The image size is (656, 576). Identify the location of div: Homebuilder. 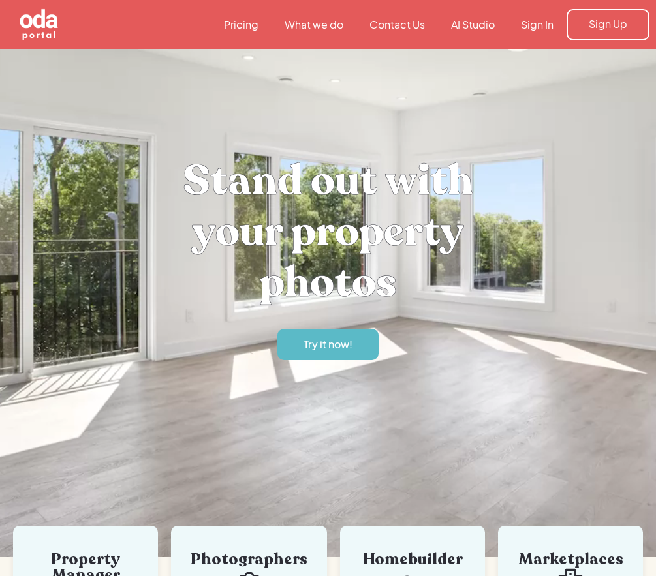
(412, 560).